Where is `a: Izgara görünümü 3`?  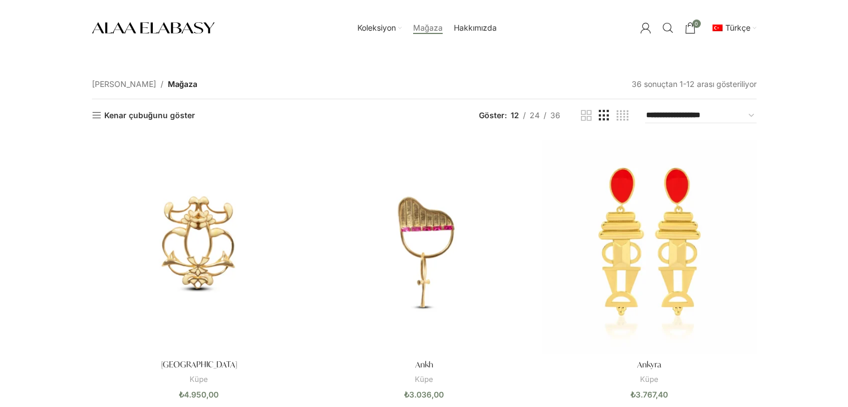
a: Izgara görünümü 3 is located at coordinates (604, 115).